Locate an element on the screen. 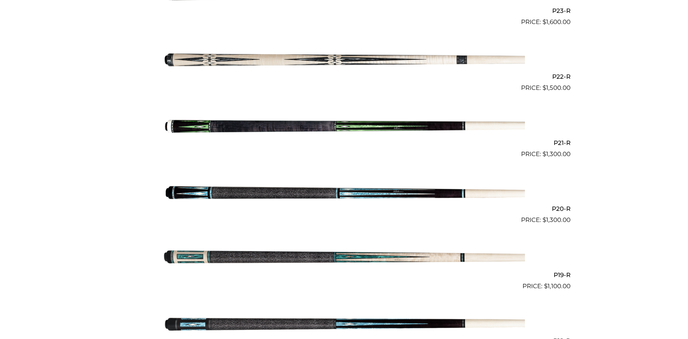 The height and width of the screenshot is (339, 688). img: P20-R is located at coordinates (344, 192).